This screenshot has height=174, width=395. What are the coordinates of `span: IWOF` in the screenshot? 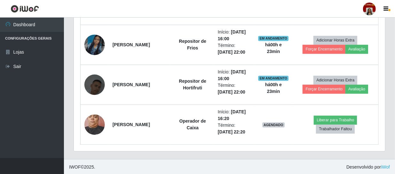 It's located at (75, 167).